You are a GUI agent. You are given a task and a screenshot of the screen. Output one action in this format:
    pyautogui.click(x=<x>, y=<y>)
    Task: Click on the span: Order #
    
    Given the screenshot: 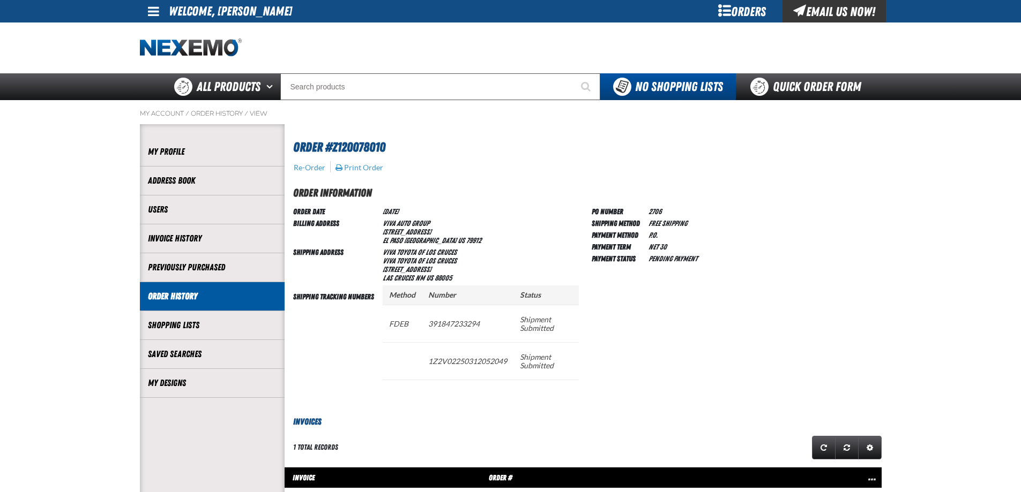 What is the action you would take?
    pyautogui.click(x=500, y=478)
    